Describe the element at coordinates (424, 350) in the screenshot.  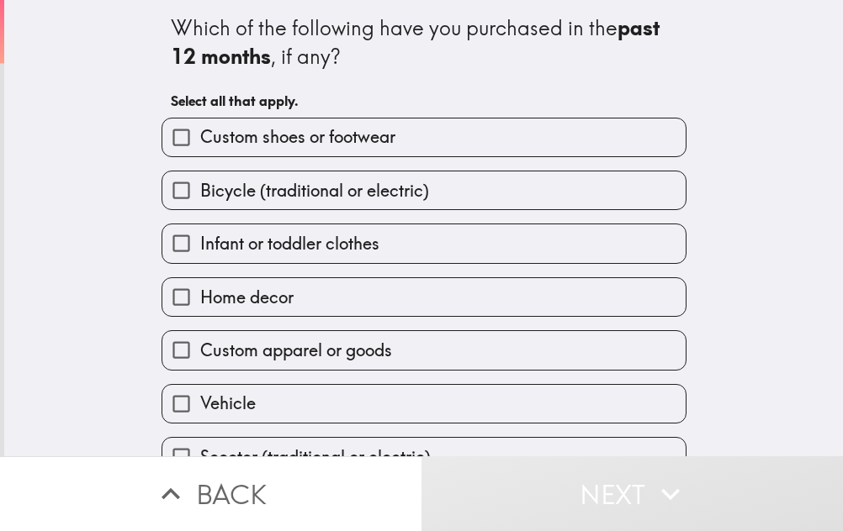
I see `button: Custom apparel or goods` at that location.